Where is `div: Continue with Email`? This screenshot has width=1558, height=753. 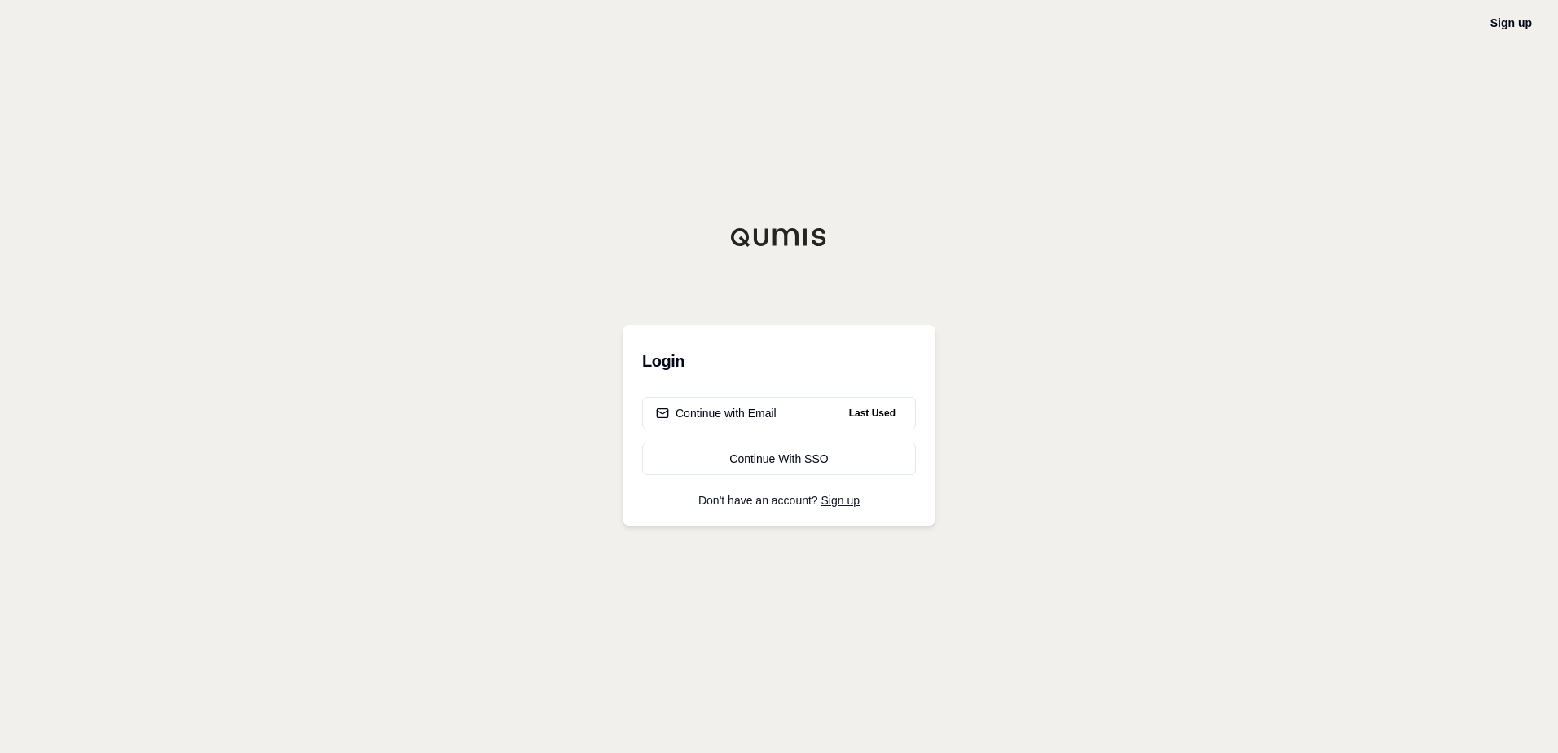
div: Continue with Email is located at coordinates (716, 413).